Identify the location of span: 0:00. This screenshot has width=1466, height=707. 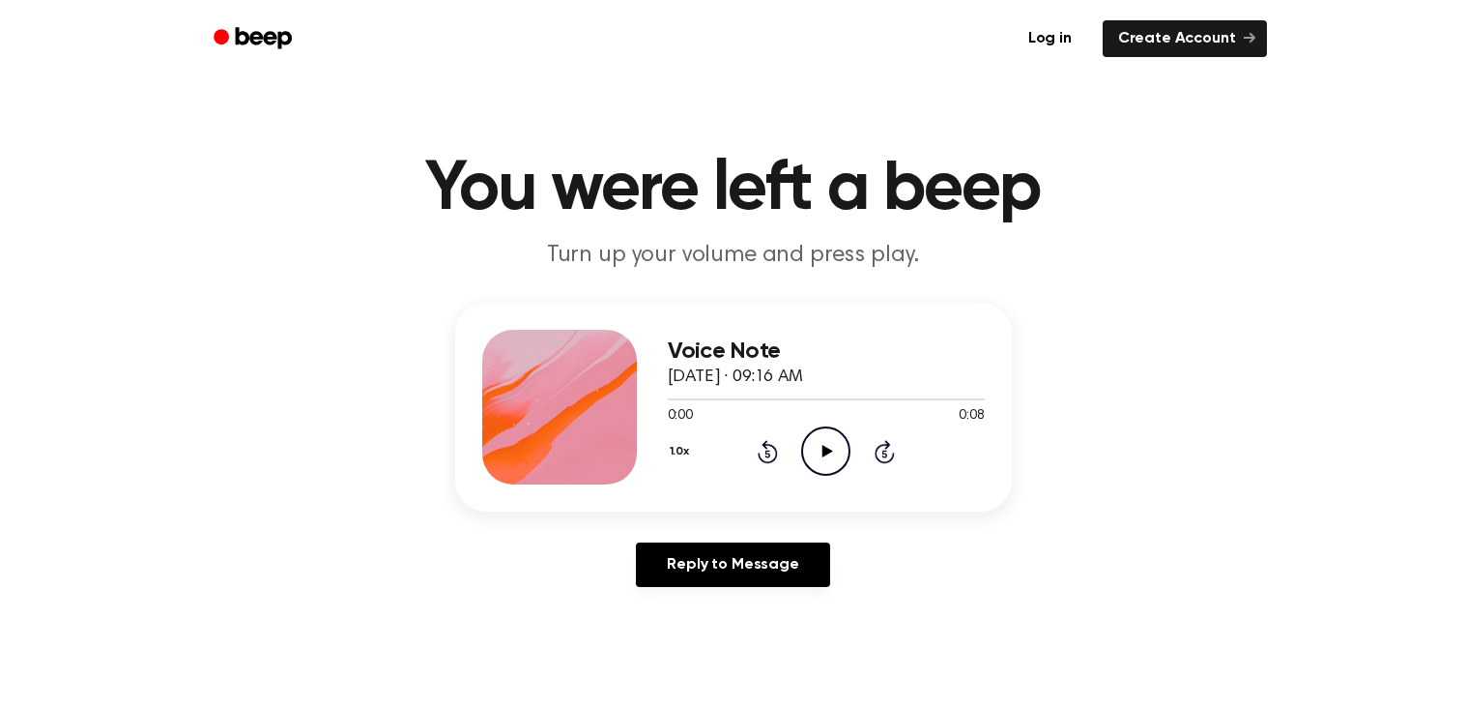
(680, 416).